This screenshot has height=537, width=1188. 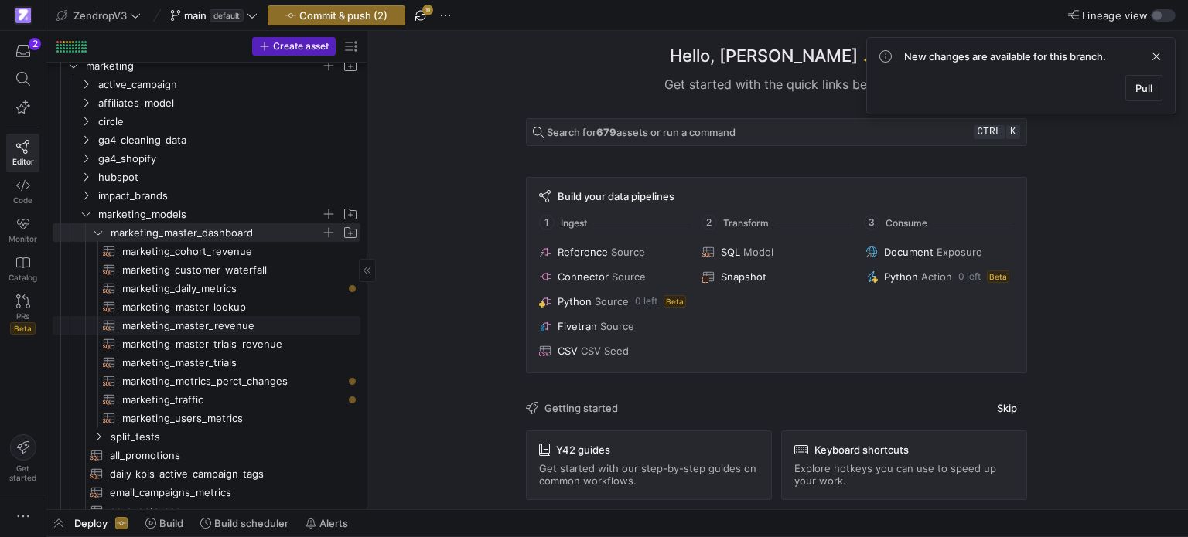 What do you see at coordinates (35, 44) in the screenshot?
I see `div: 2` at bounding box center [35, 44].